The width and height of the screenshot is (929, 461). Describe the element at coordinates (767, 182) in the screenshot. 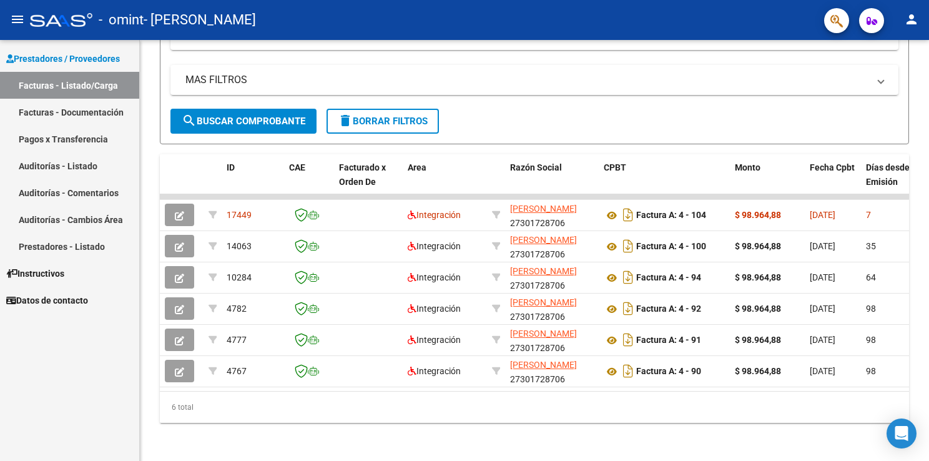

I see `datatable-header-cell: Monto` at that location.